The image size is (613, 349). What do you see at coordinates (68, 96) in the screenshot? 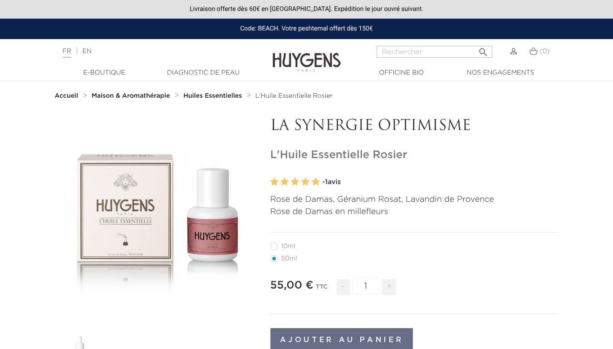
I see `a: Accueil` at bounding box center [68, 96].